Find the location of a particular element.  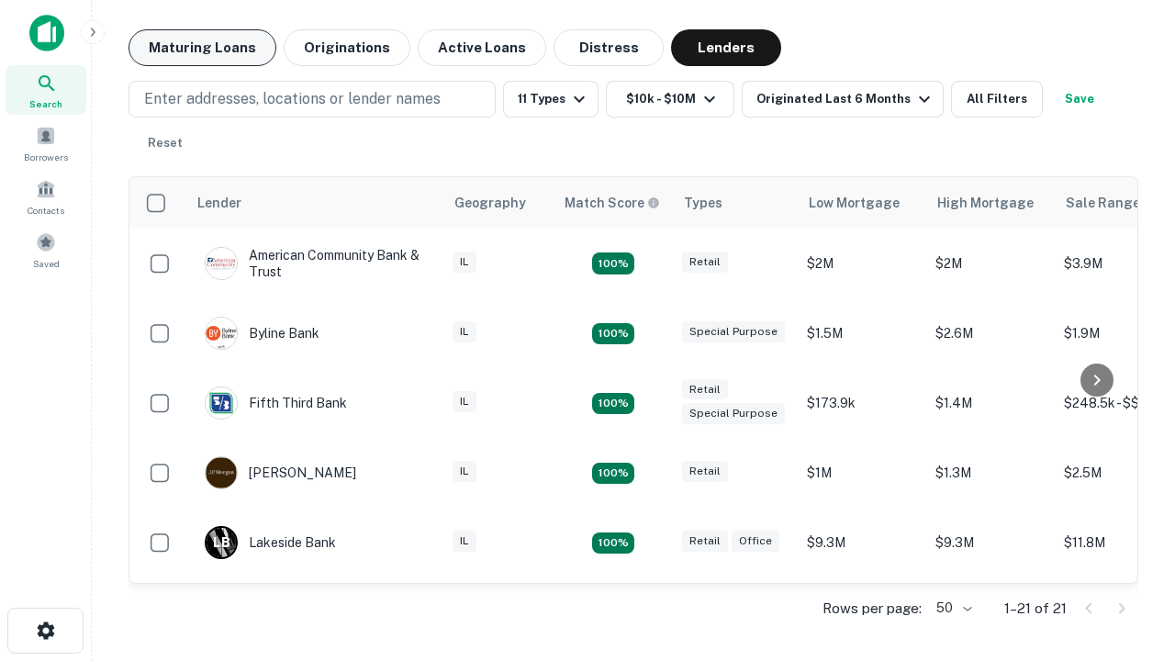

td: $173.9k is located at coordinates (862, 403).